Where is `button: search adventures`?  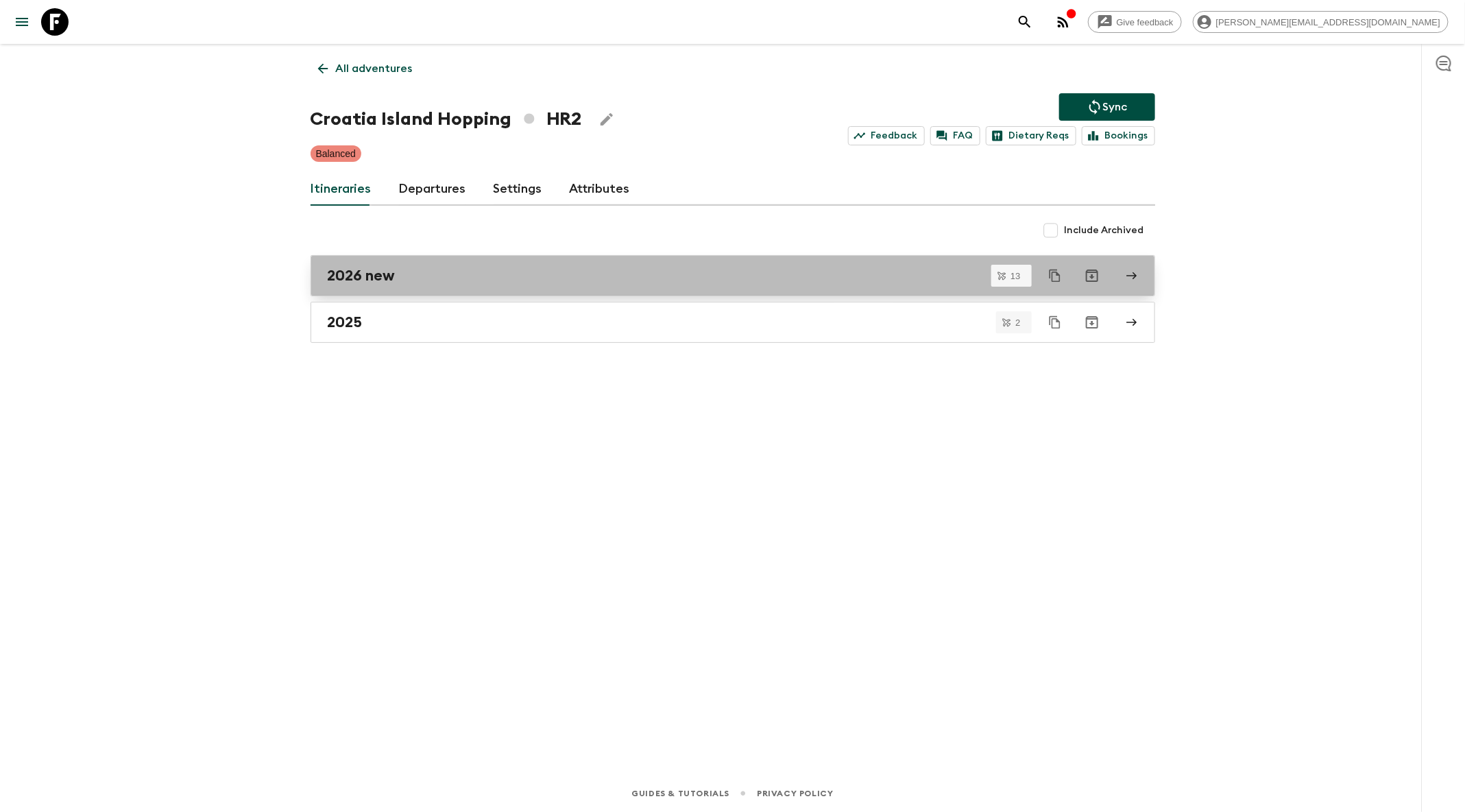
button: search adventures is located at coordinates (1025, 22).